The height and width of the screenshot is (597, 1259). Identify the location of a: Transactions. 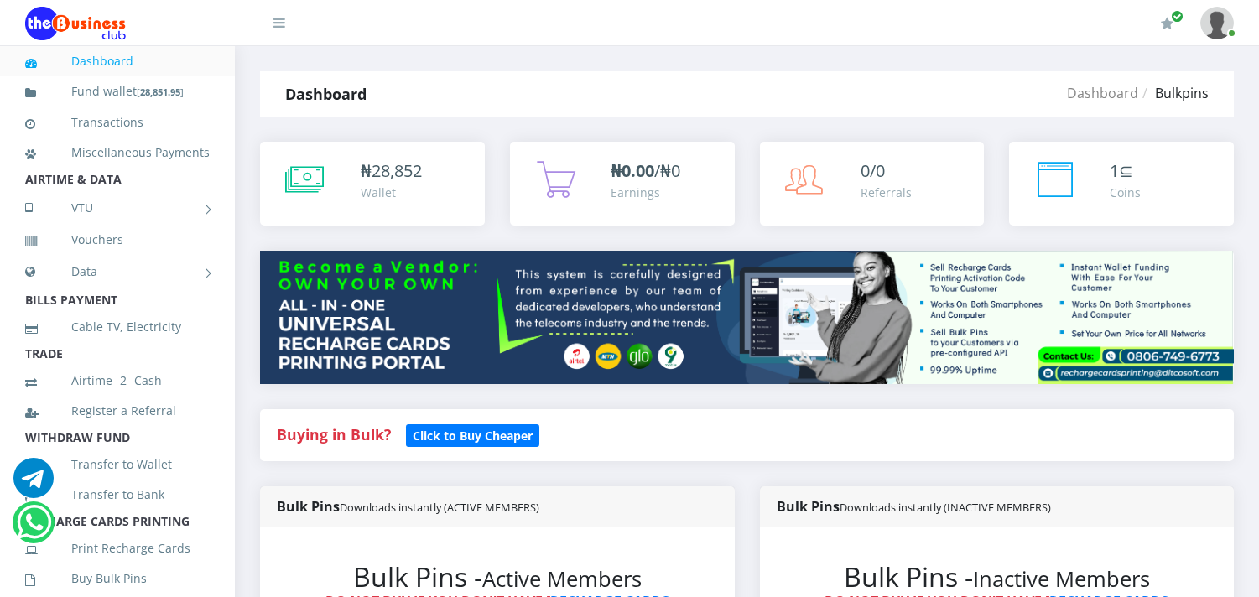
(117, 122).